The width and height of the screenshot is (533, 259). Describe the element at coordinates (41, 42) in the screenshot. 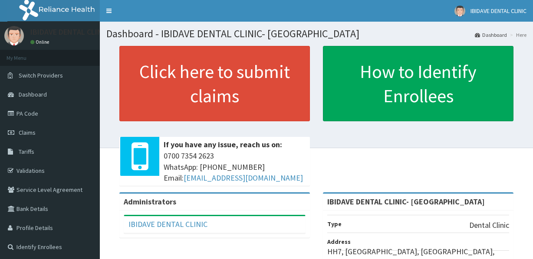

I see `a: Online` at that location.